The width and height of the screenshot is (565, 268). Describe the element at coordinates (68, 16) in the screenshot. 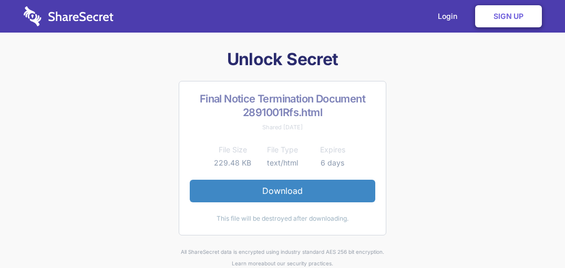

I see `img: logo-wordmark-white-trans-d4663122ce5f474addd5e946df7df03e33cb6a1c49d2221995e7729f52c070b2.svg` at that location.